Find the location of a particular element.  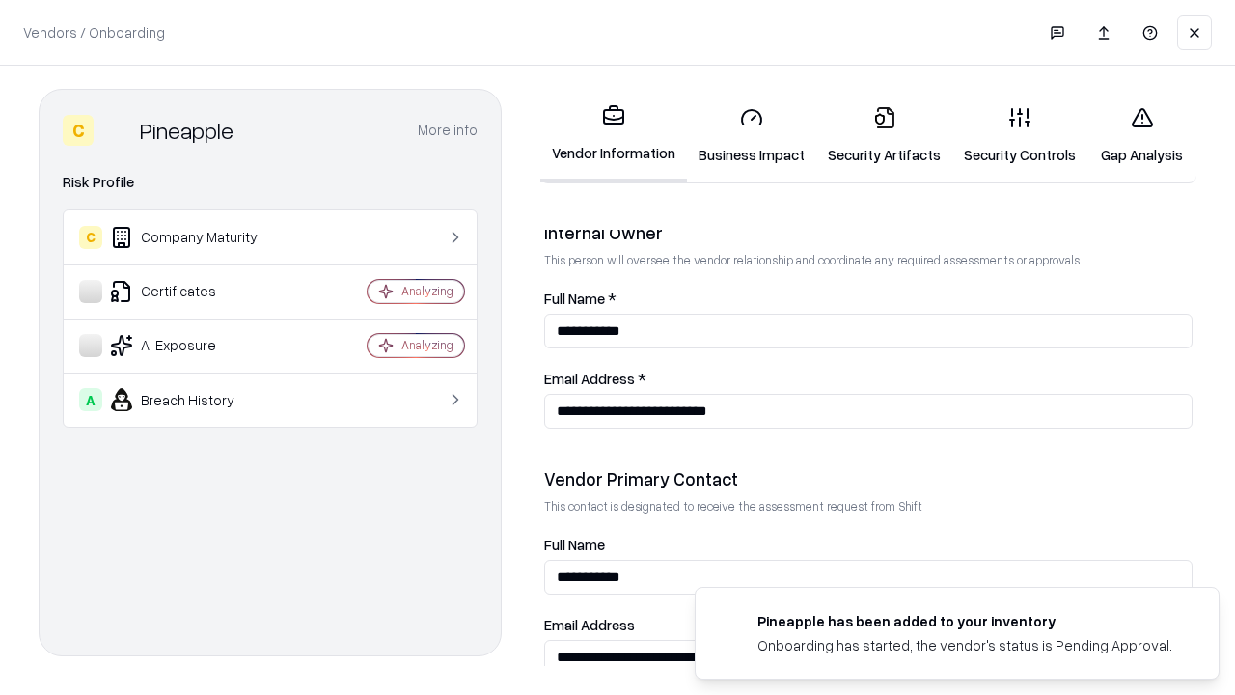

div: Certificates is located at coordinates (194, 291).